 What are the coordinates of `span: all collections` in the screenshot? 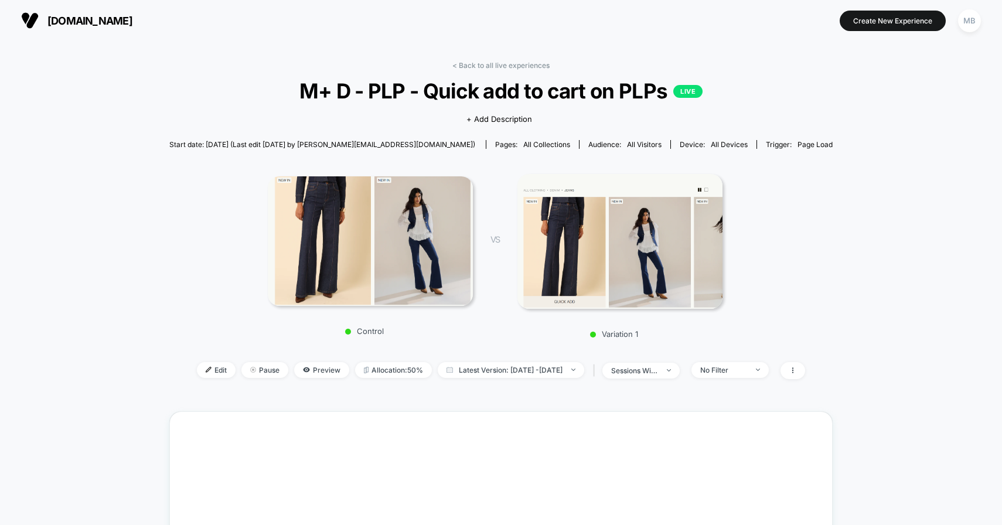 It's located at (547, 144).